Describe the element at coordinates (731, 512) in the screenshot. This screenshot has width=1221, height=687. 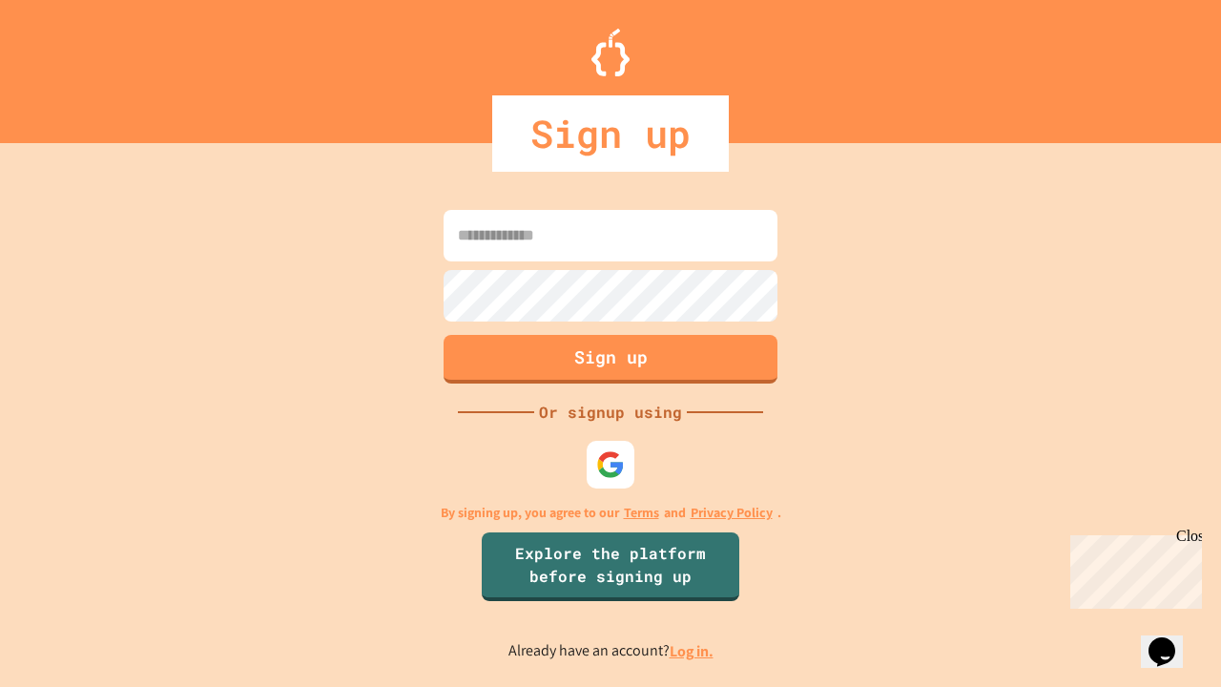
I see `a: Privacy Policy` at that location.